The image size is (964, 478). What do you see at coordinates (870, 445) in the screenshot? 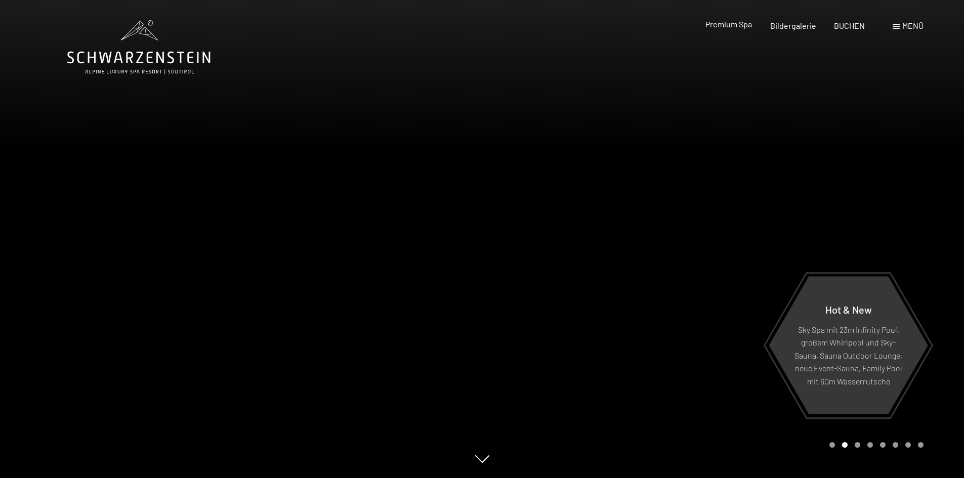
I see `div: Carousel Page 4` at bounding box center [870, 445].